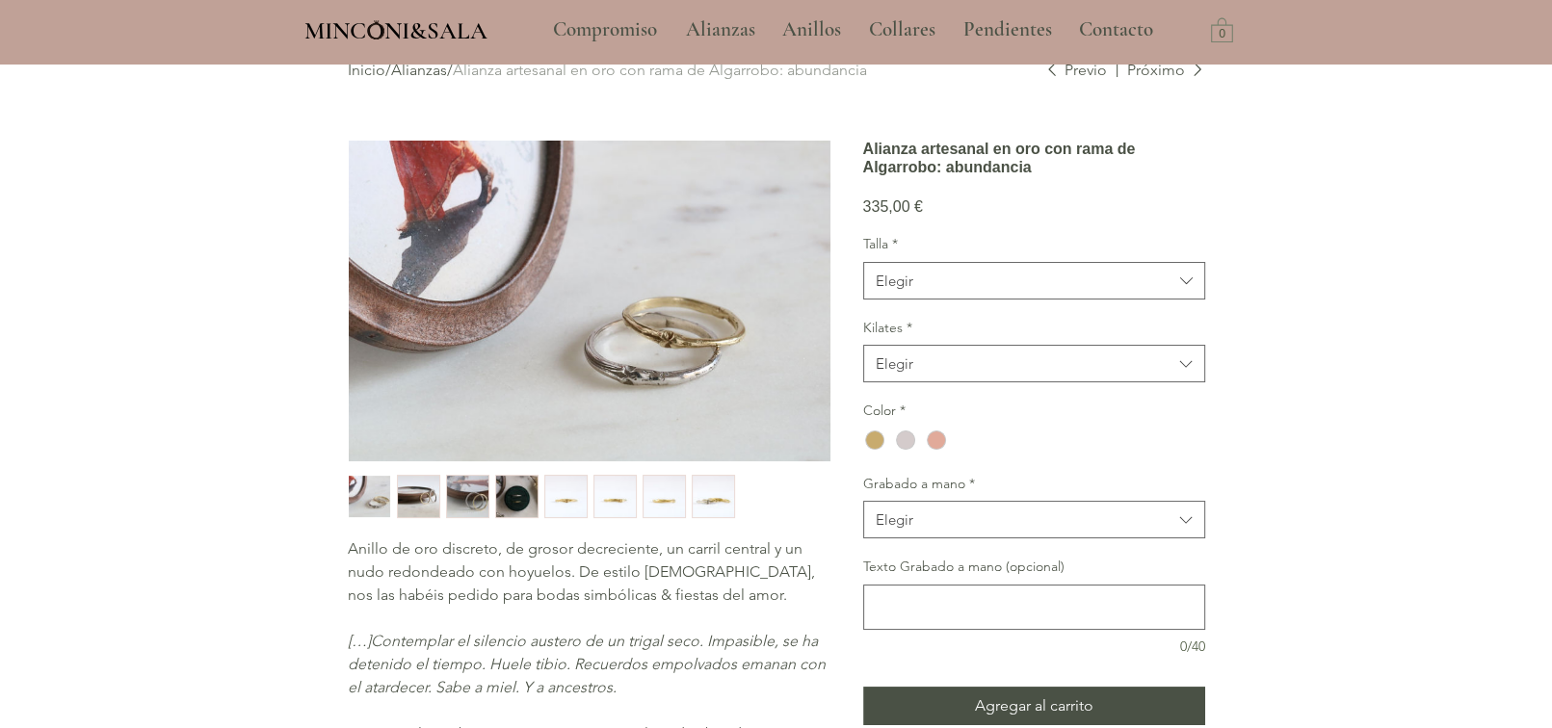 Image resolution: width=1552 pixels, height=728 pixels. Describe the element at coordinates (396, 28) in the screenshot. I see `a: MINCONI&SALA` at that location.